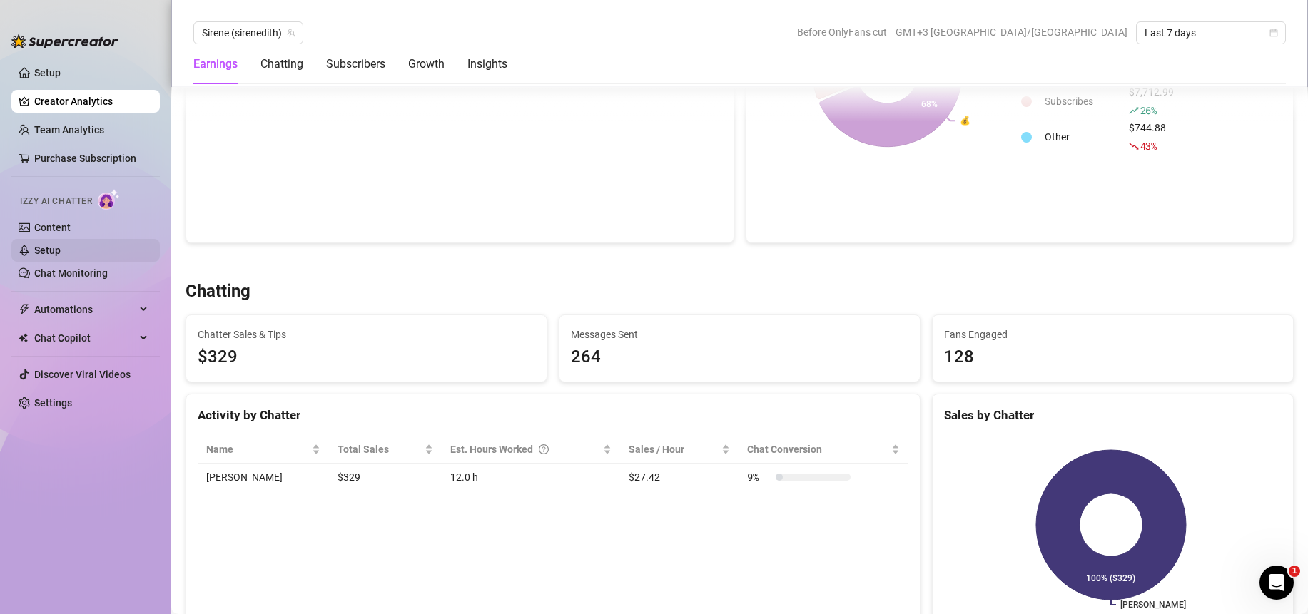 The image size is (1308, 614). Describe the element at coordinates (380, 449) in the screenshot. I see `span: Total Sales` at that location.